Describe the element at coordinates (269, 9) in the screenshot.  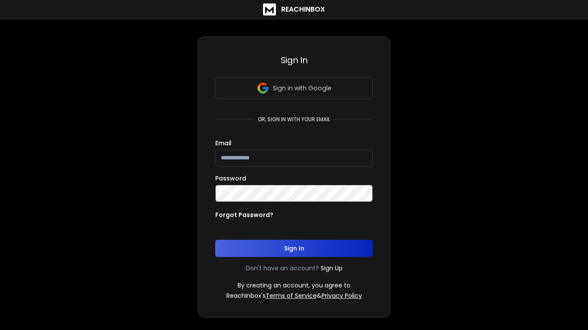
I see `img: logo` at that location.